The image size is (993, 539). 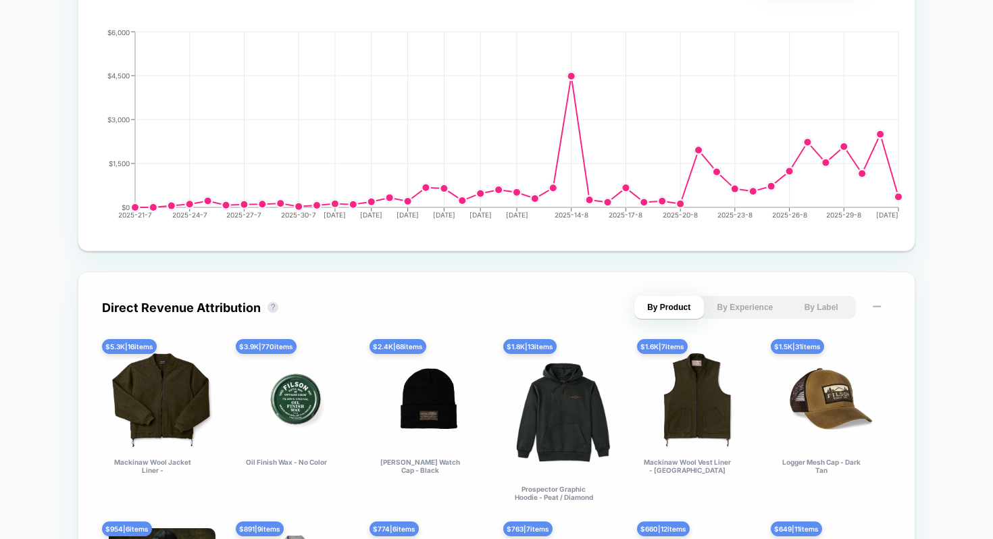 What do you see at coordinates (745, 307) in the screenshot?
I see `button: By Experience` at bounding box center [745, 307].